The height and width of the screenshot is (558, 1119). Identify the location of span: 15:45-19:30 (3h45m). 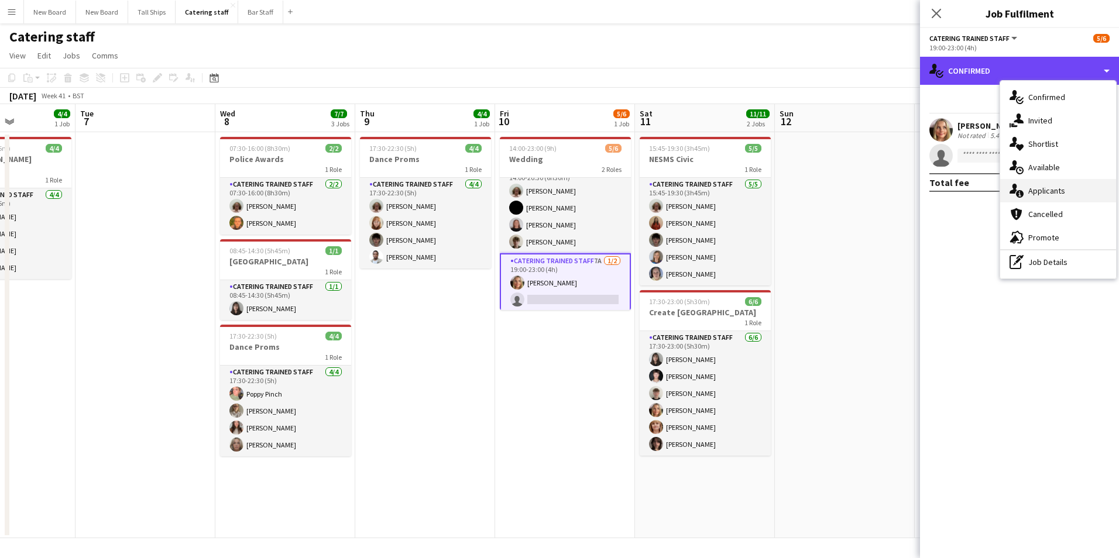
(680, 148).